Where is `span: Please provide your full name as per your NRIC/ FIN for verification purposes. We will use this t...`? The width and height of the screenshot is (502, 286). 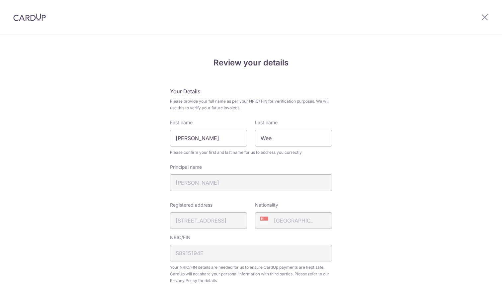 span: Please provide your full name as per your NRIC/ FIN for verification purposes. We will use this t... is located at coordinates (251, 105).